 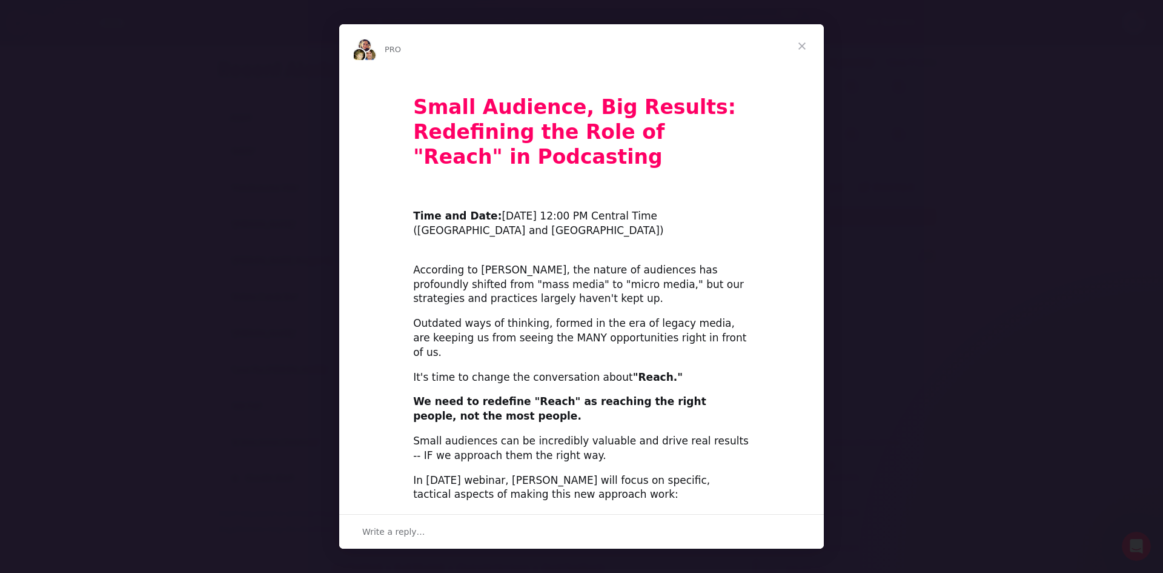 What do you see at coordinates (457, 216) in the screenshot?
I see `b: Time and Date:` at bounding box center [457, 216].